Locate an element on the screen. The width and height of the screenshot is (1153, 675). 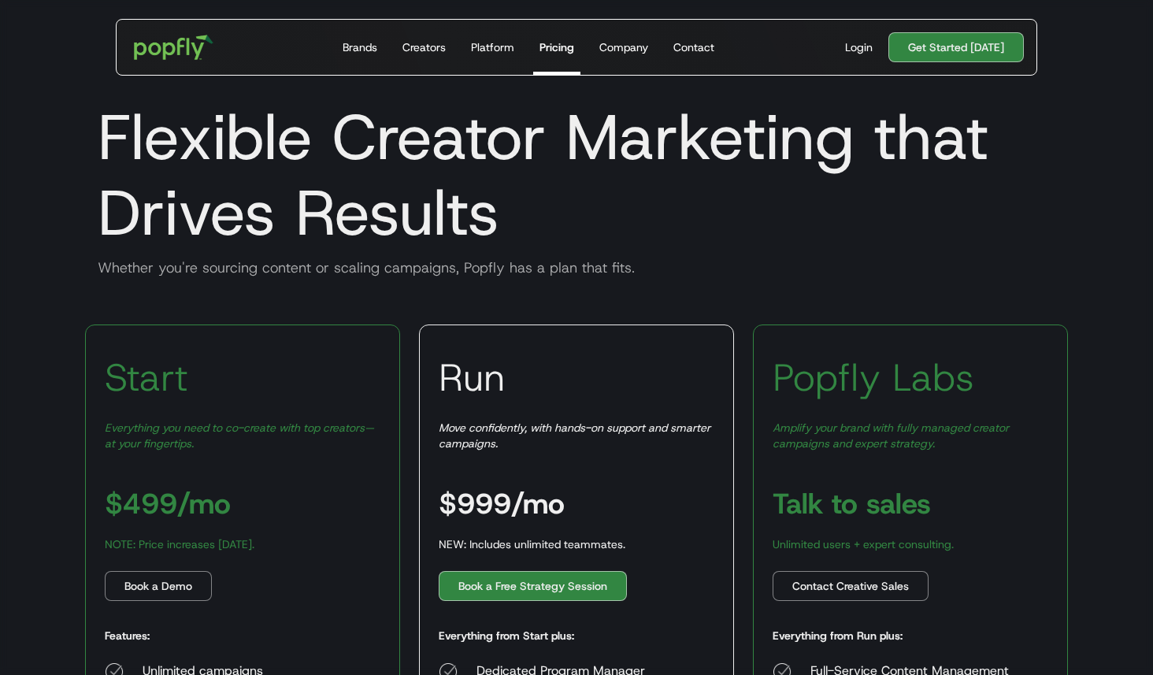
em: Amplify your brand with fully managed creator campaigns and expert strategy. is located at coordinates (891, 435).